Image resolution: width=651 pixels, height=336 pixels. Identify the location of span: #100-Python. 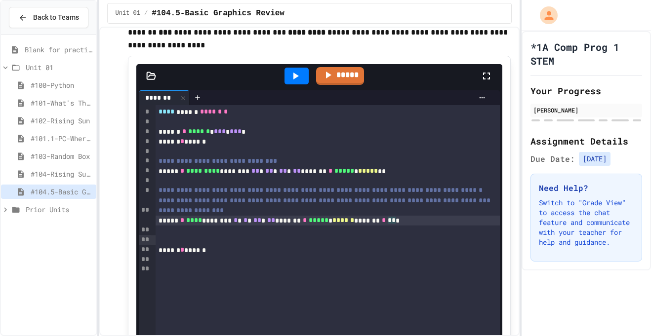
(61, 85).